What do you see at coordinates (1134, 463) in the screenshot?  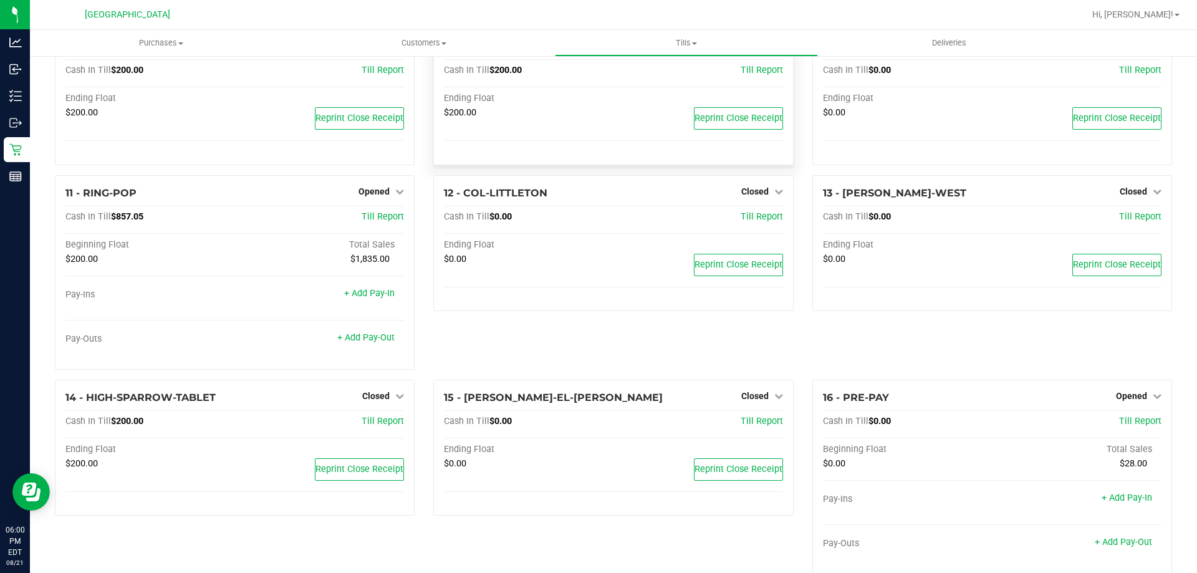 I see `span: $28.00` at bounding box center [1134, 463].